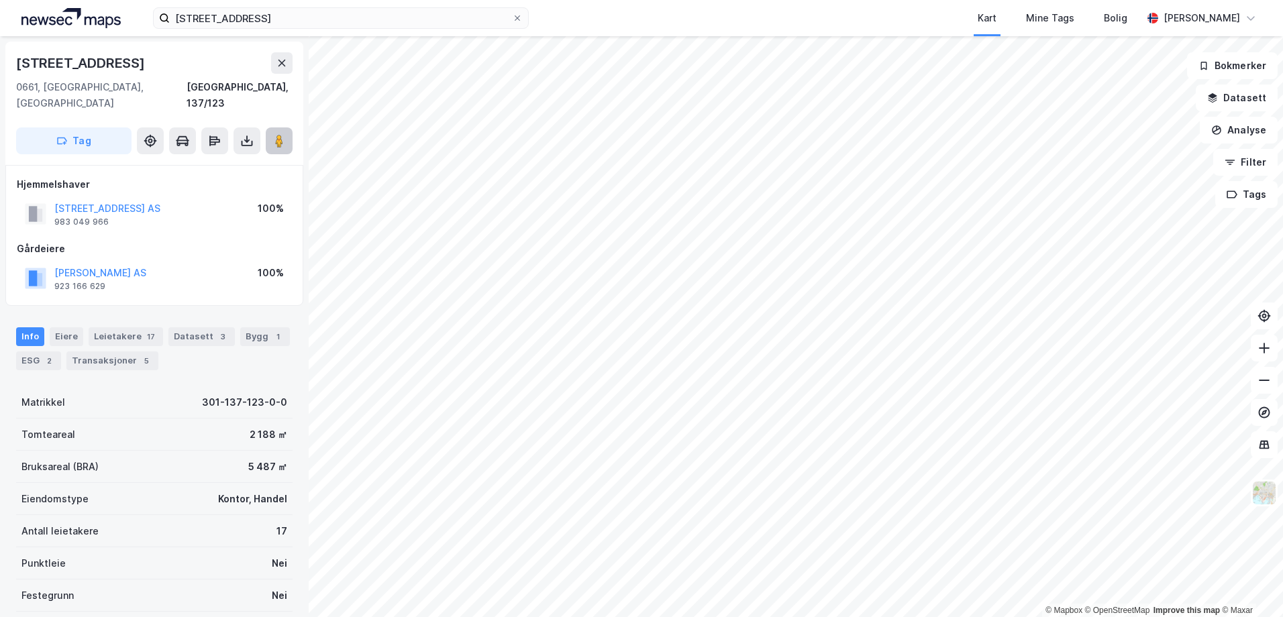  Describe the element at coordinates (1050, 18) in the screenshot. I see `div: Mine Tags` at that location.